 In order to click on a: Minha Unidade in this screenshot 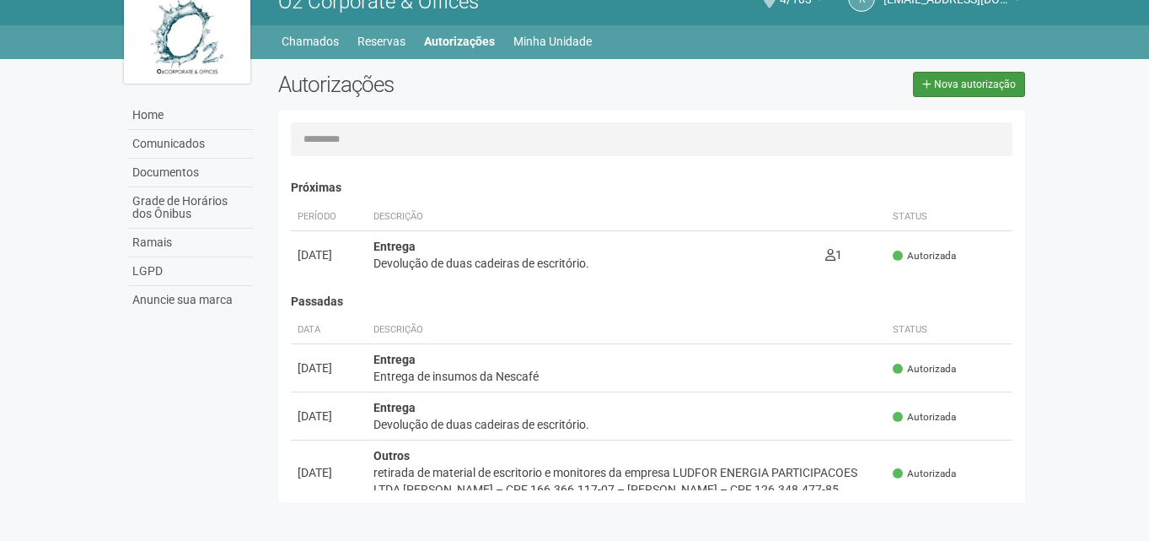, I will do `click(552, 41)`.